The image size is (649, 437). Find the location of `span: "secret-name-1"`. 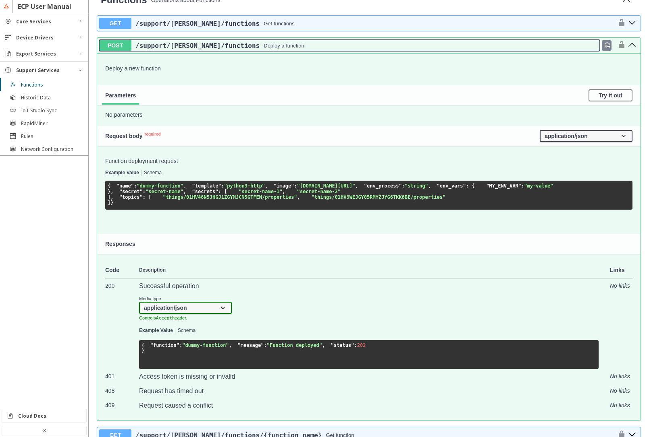

span: "secret-name-1" is located at coordinates (260, 192).